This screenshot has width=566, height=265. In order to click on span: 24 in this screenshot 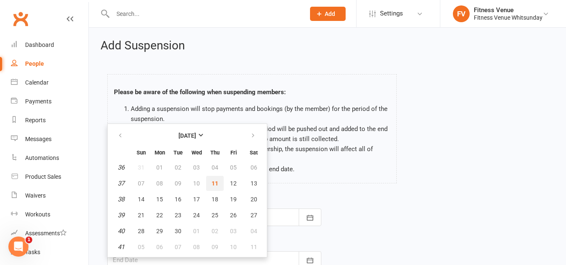, I will do `click(197, 216)`.